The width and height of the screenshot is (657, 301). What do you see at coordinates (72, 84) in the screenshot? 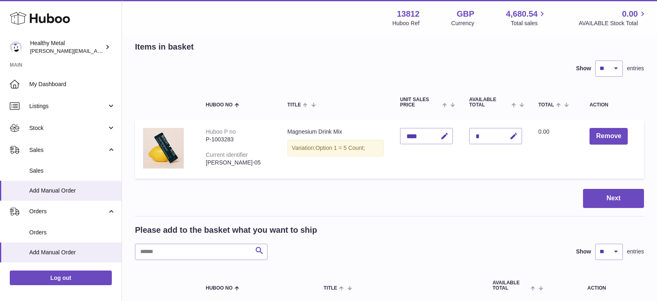
I see `span: My Dashboard` at bounding box center [72, 84].